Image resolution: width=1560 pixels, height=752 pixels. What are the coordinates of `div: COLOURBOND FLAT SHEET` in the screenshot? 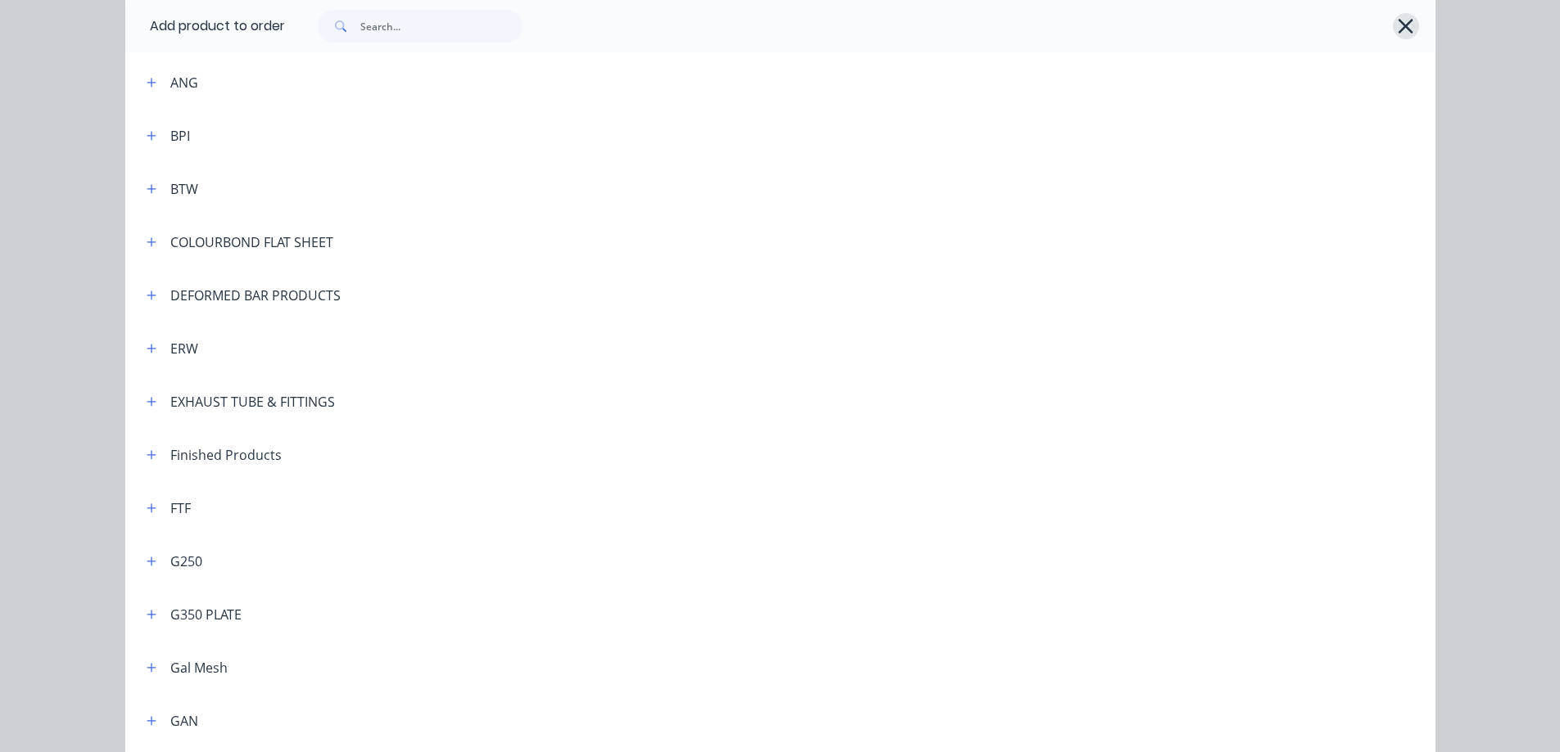 It's located at (251, 242).